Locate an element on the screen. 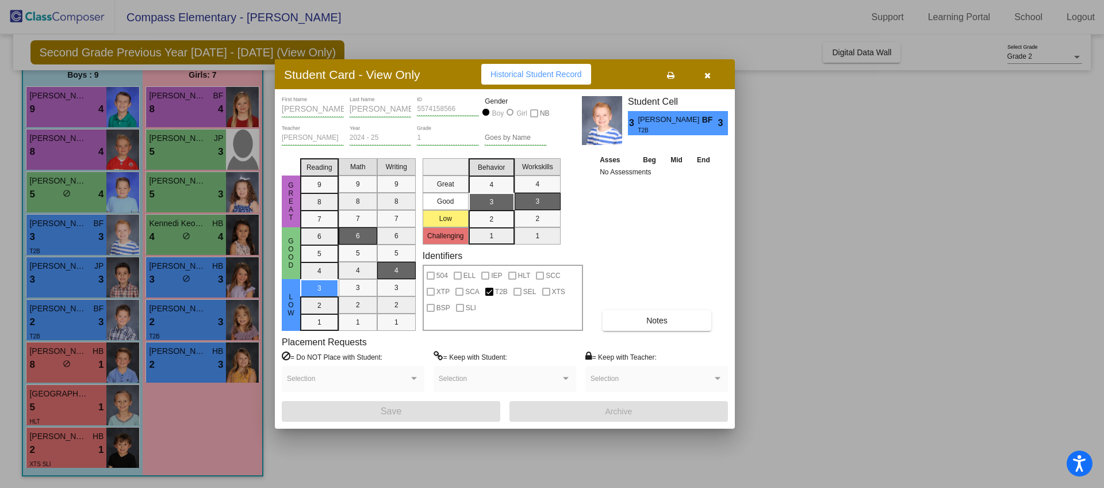  label: Placement Requests is located at coordinates (324, 342).